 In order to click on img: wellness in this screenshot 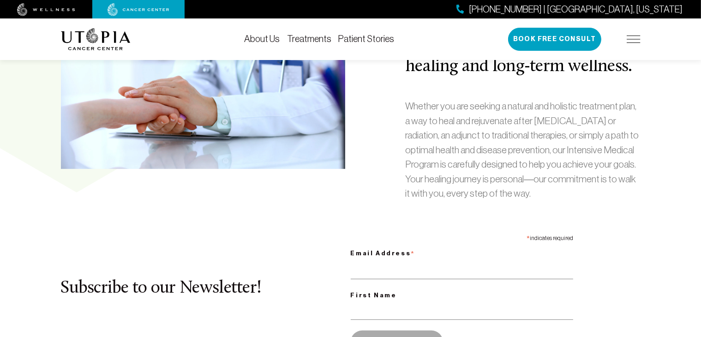, I will do `click(46, 10)`.